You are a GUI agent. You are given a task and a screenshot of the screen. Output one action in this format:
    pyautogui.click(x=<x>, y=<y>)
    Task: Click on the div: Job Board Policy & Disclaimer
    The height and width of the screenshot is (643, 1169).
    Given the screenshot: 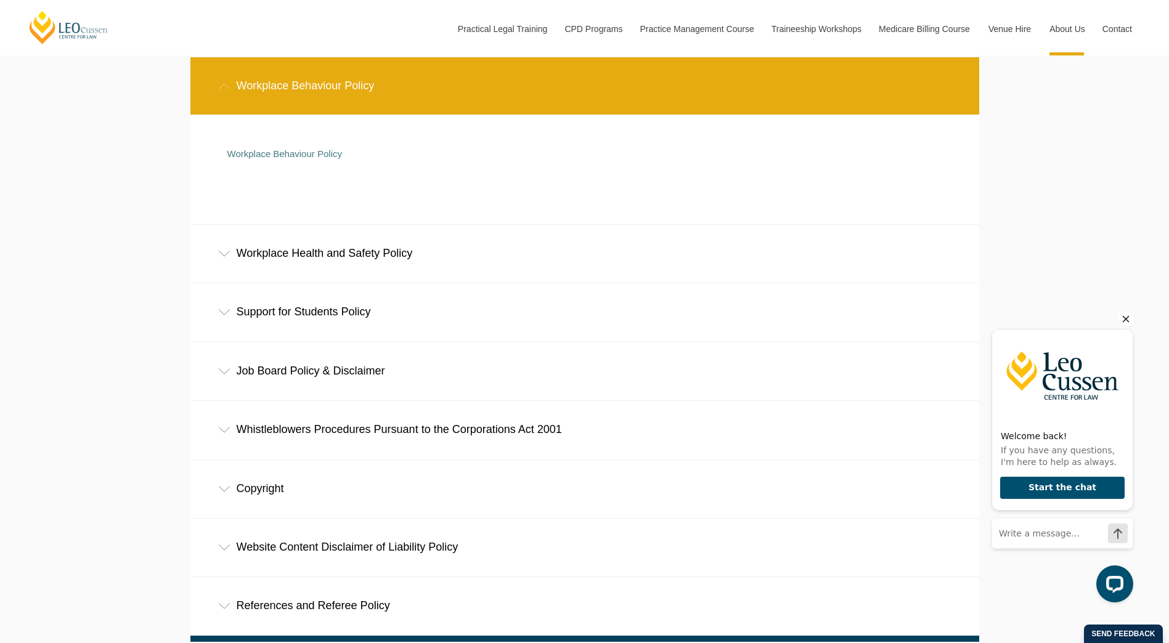 What is the action you would take?
    pyautogui.click(x=585, y=371)
    